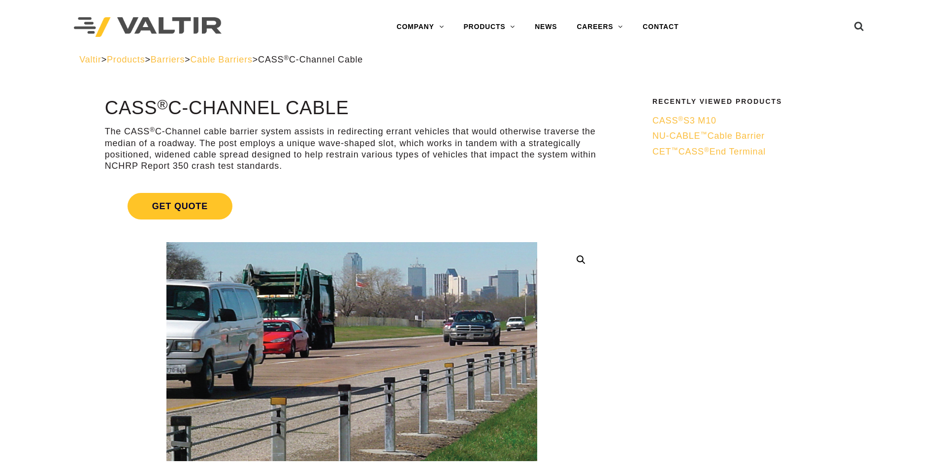 The image size is (938, 469). I want to click on img: Valtir, so click(148, 27).